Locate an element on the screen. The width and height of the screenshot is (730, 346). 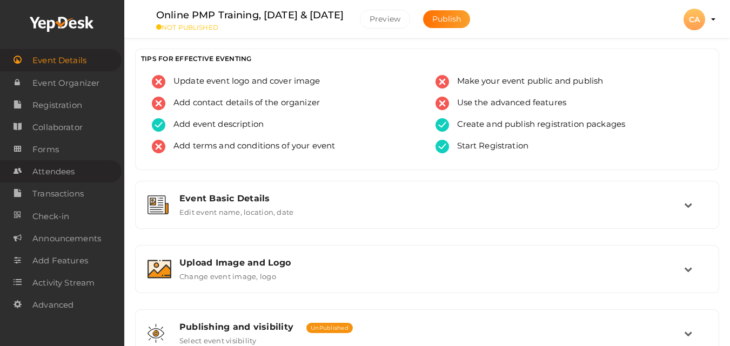
span: Update event logo and cover image is located at coordinates (243, 82).